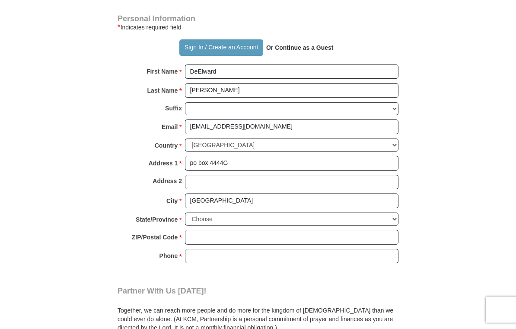 The height and width of the screenshot is (329, 516). Describe the element at coordinates (173, 109) in the screenshot. I see `strong: Suffix` at that location.